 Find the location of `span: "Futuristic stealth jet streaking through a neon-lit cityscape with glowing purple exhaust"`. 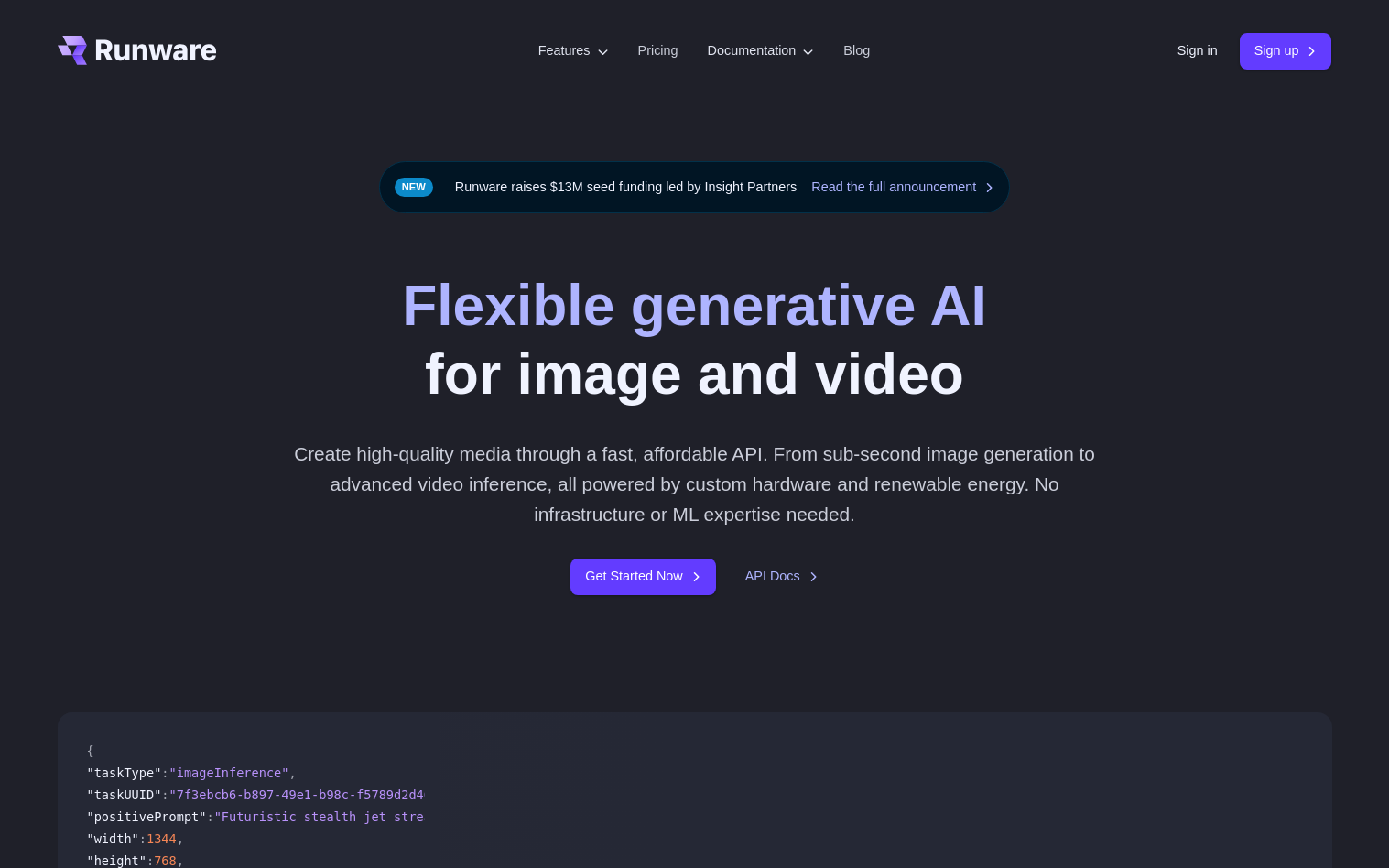

span: "Futuristic stealth jet streaking through a neon-lit cityscape with glowing purple exhaust" is located at coordinates (555, 816).